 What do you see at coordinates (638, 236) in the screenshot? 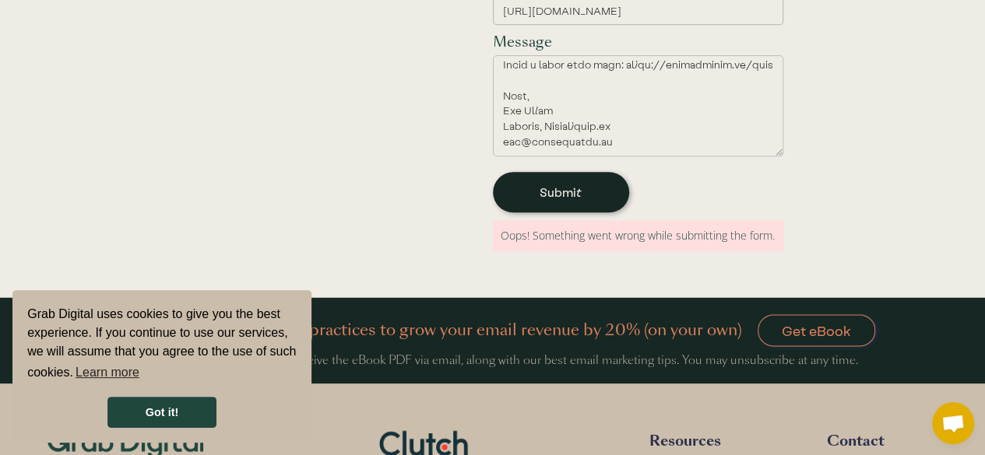
I see `div: Oops! Something went wrong while submitting the form.` at bounding box center [638, 236].